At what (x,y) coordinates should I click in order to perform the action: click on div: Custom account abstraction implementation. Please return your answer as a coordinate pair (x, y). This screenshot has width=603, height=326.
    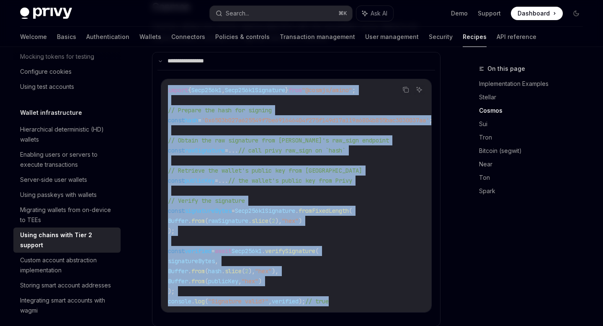
    Looking at the image, I should click on (68, 265).